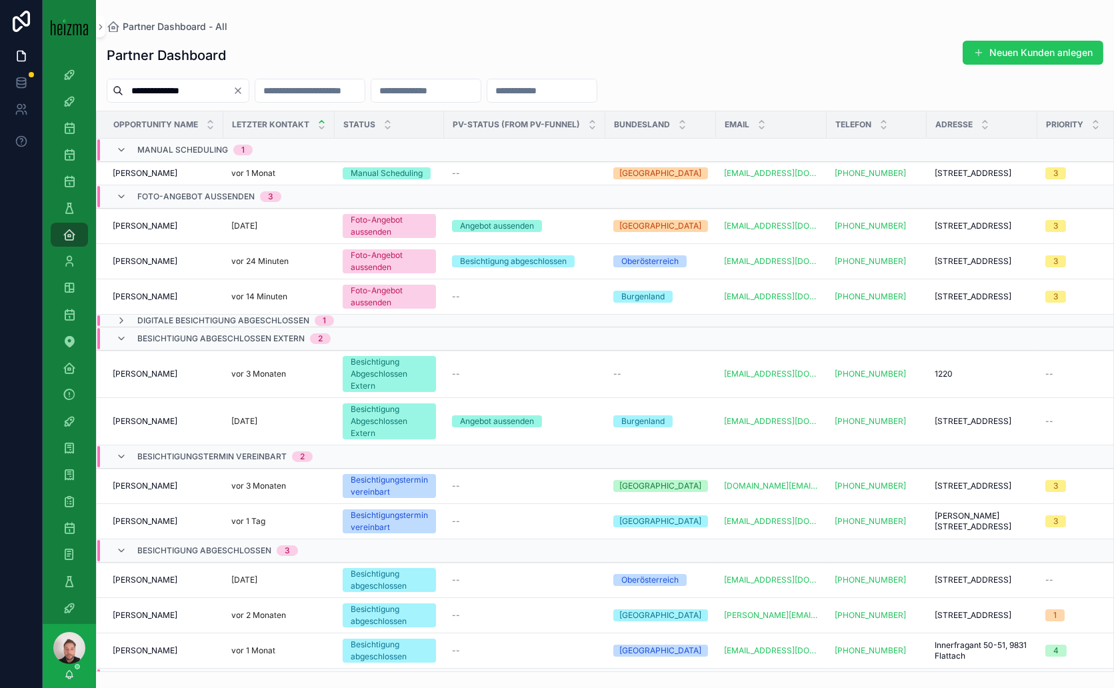  I want to click on span: 1220, so click(943, 374).